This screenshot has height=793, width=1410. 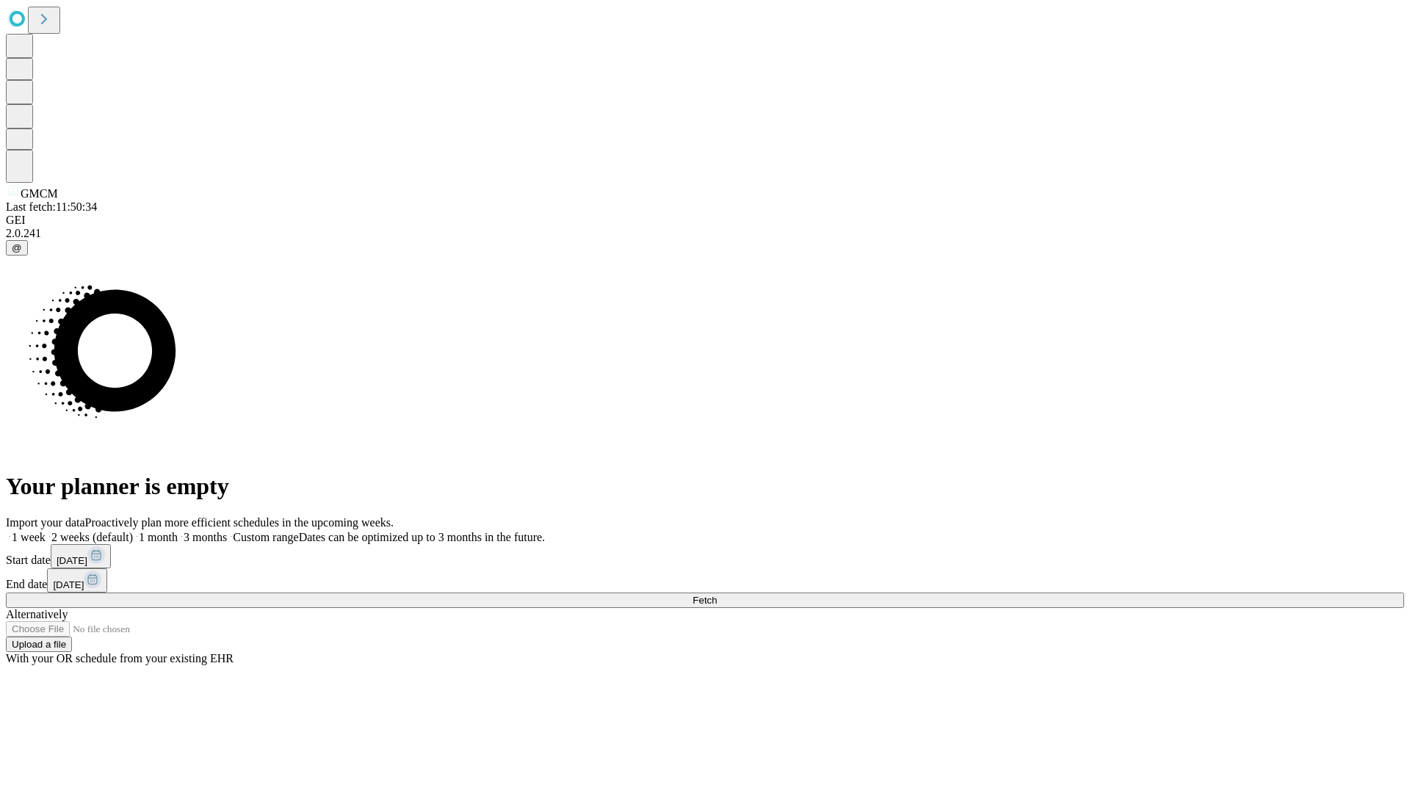 What do you see at coordinates (39, 193) in the screenshot?
I see `span: GMCM` at bounding box center [39, 193].